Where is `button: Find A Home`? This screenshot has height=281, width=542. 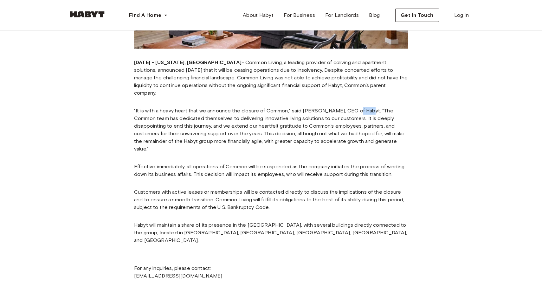 button: Find A Home is located at coordinates (148, 15).